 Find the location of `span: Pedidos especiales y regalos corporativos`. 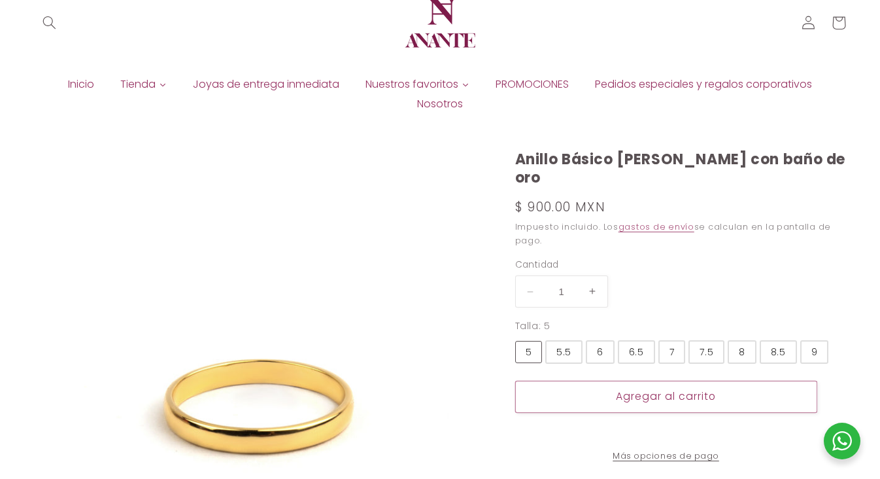

span: Pedidos especiales y regalos corporativos is located at coordinates (703, 84).